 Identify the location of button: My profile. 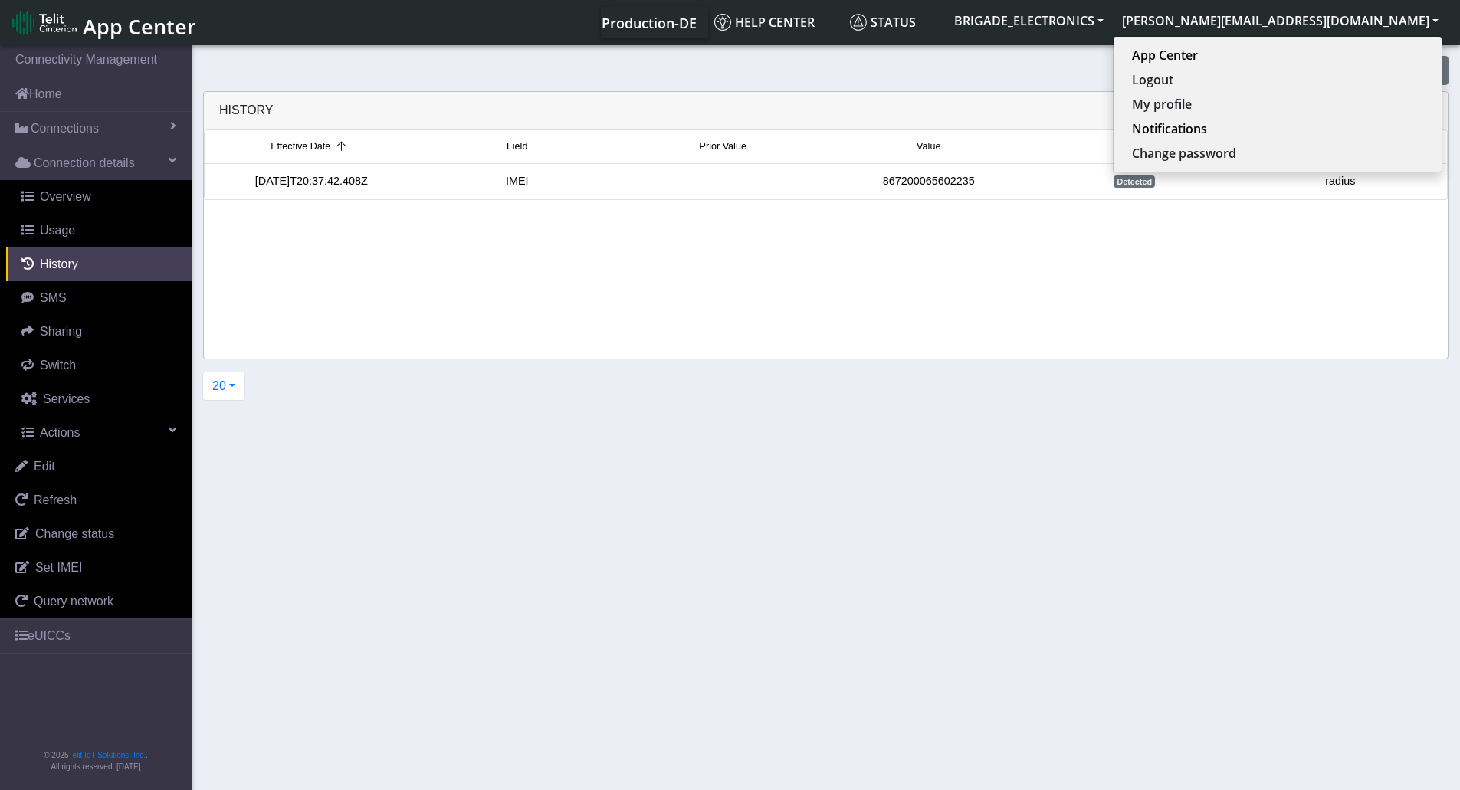
(1278, 104).